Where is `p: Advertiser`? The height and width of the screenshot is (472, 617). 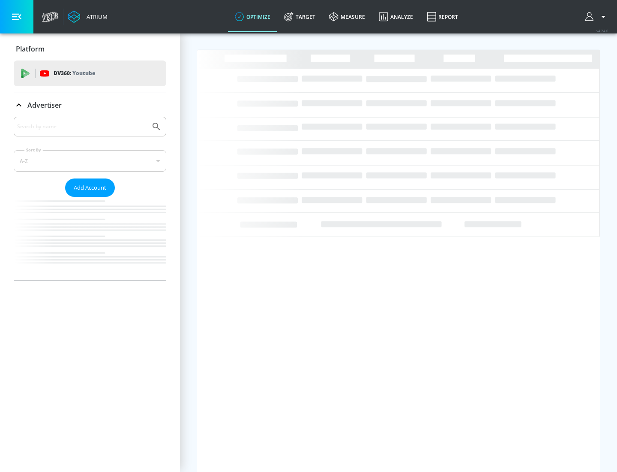 p: Advertiser is located at coordinates (45, 105).